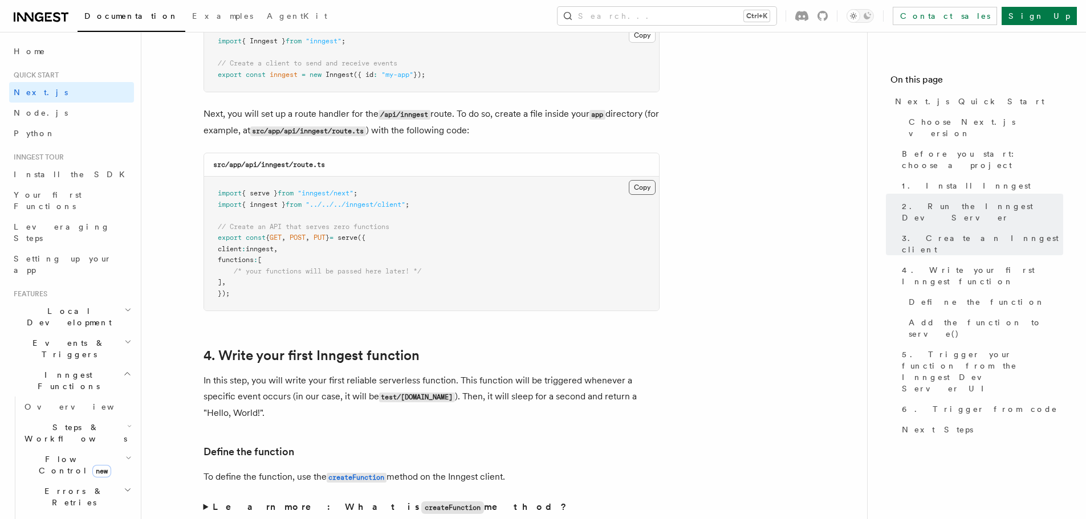 This screenshot has width=1086, height=519. What do you see at coordinates (642, 188) in the screenshot?
I see `button: Copy` at bounding box center [642, 188].